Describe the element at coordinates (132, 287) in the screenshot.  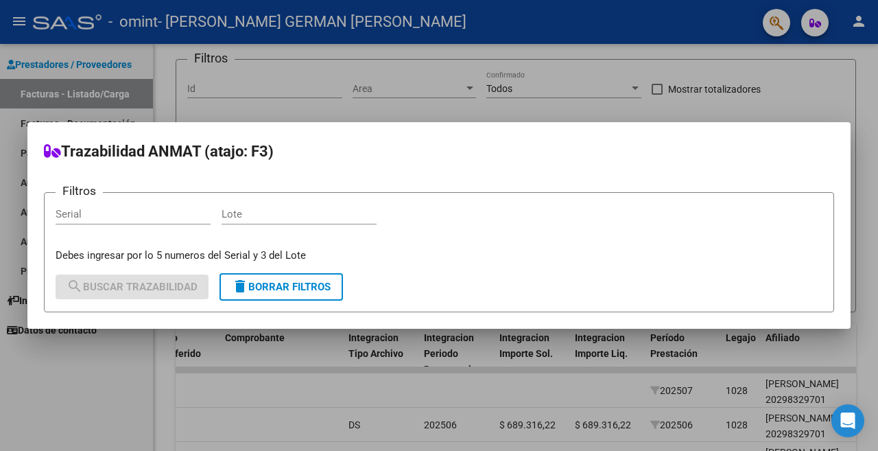
I see `button: Buscar Trazabilidad` at that location.